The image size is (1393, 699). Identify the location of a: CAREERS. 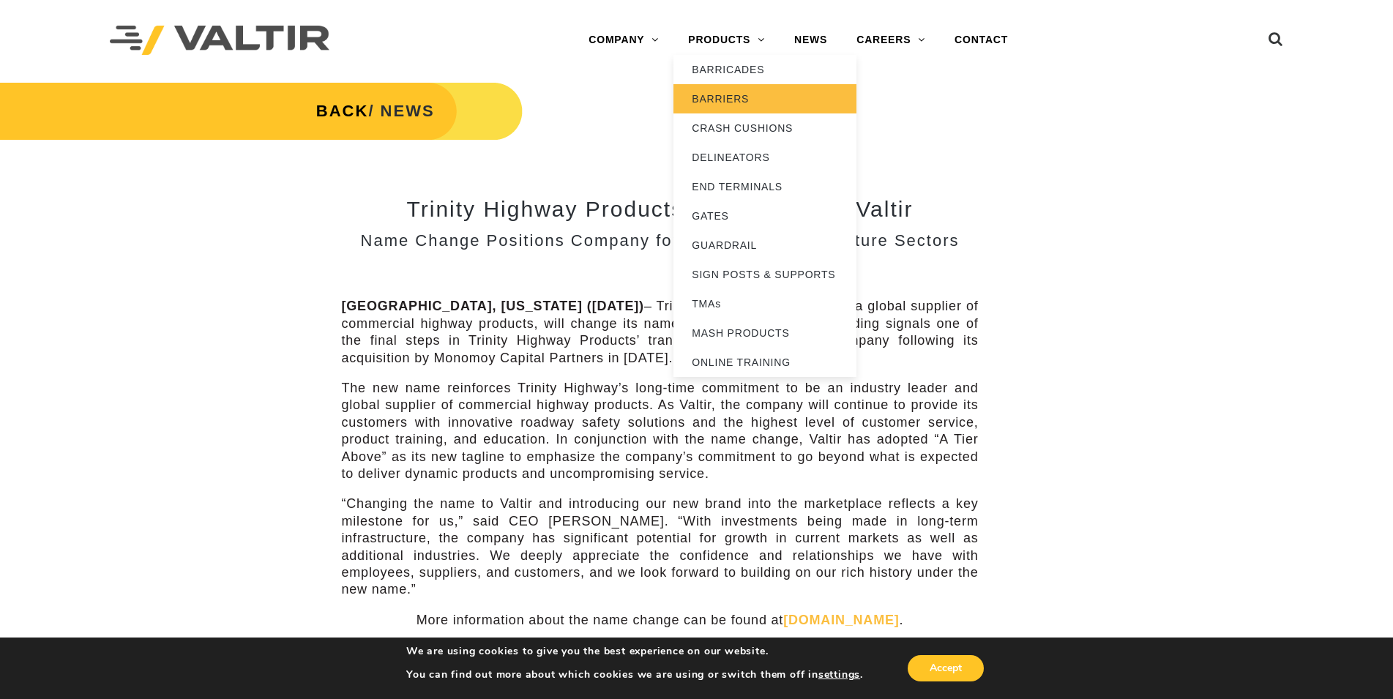
(891, 40).